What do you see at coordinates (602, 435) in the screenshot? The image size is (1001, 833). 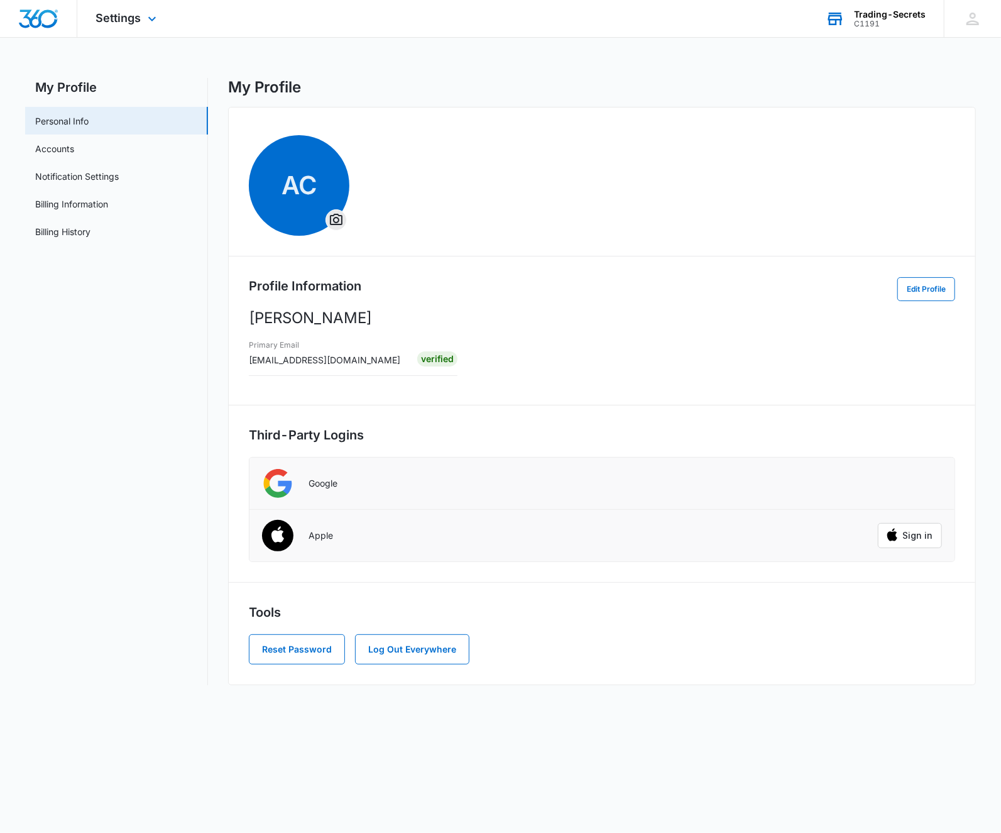 I see `h2: Third-Party Logins` at bounding box center [602, 435].